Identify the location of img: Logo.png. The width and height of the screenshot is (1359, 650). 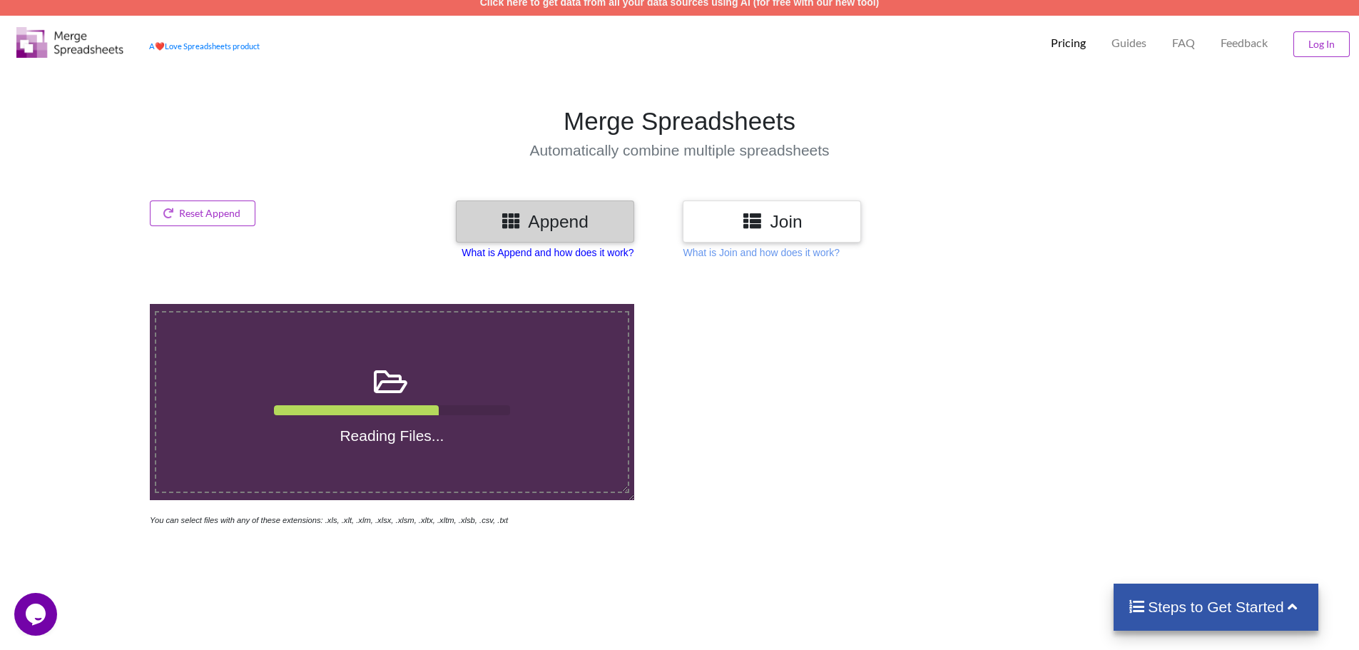
(70, 42).